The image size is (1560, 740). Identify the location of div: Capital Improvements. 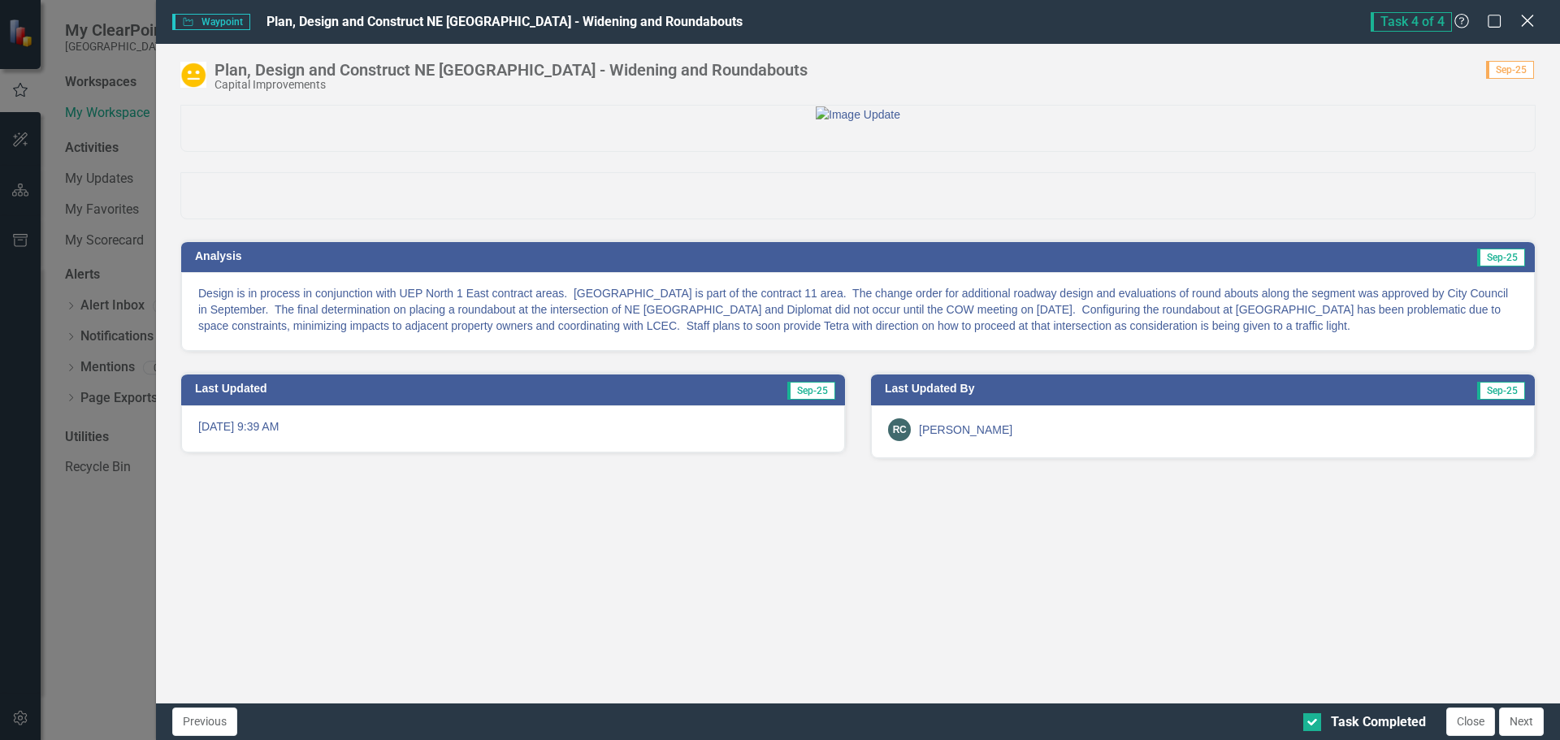
(511, 85).